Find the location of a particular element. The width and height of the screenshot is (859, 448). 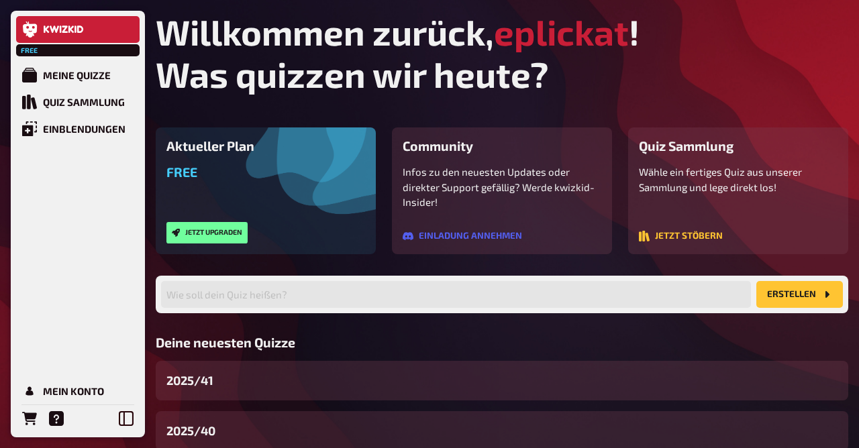

div: Einblendungen is located at coordinates (84, 129).